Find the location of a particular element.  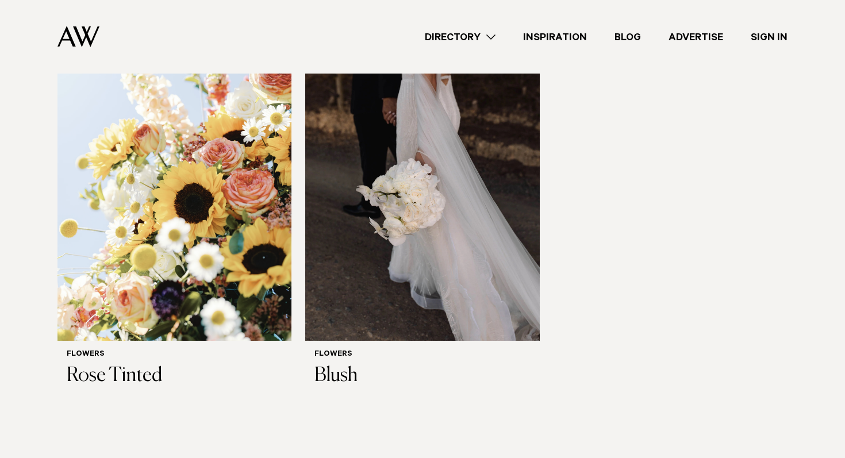

h3: Blush is located at coordinates (422, 376).